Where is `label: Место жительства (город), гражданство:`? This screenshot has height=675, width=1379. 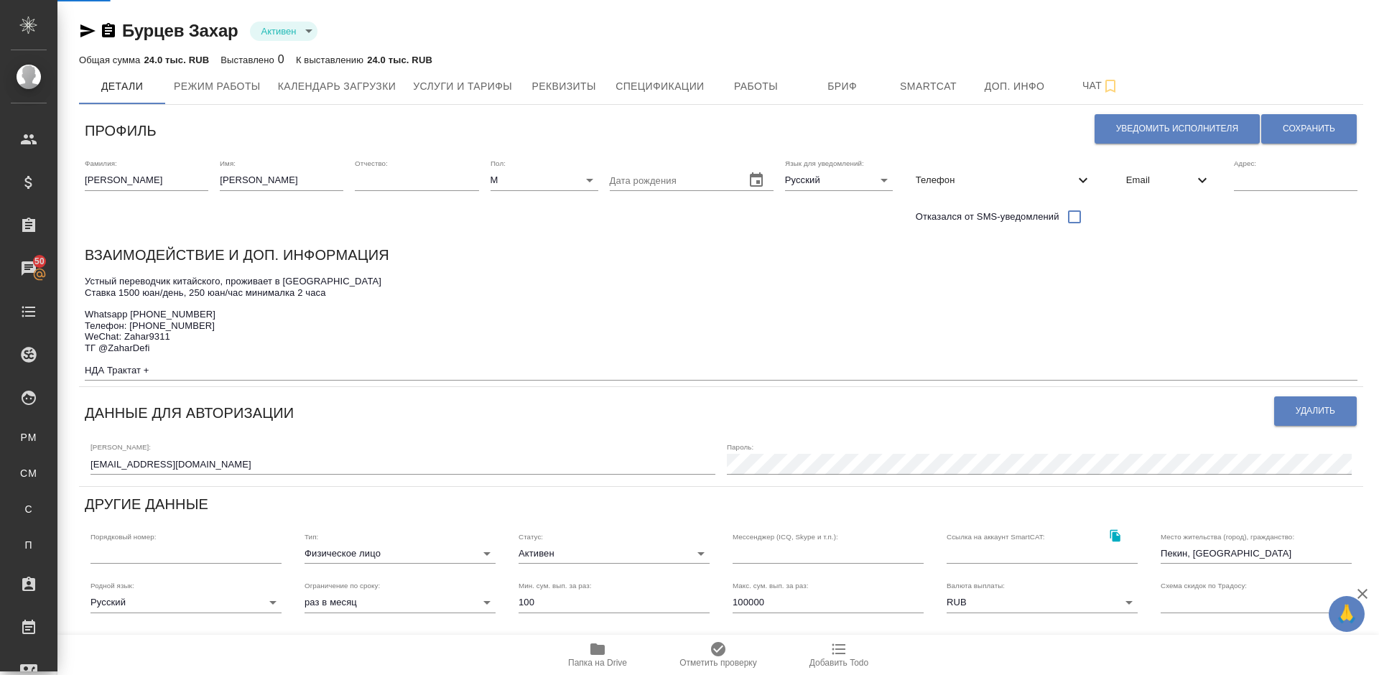 label: Место жительства (город), гражданство: is located at coordinates (1228, 537).